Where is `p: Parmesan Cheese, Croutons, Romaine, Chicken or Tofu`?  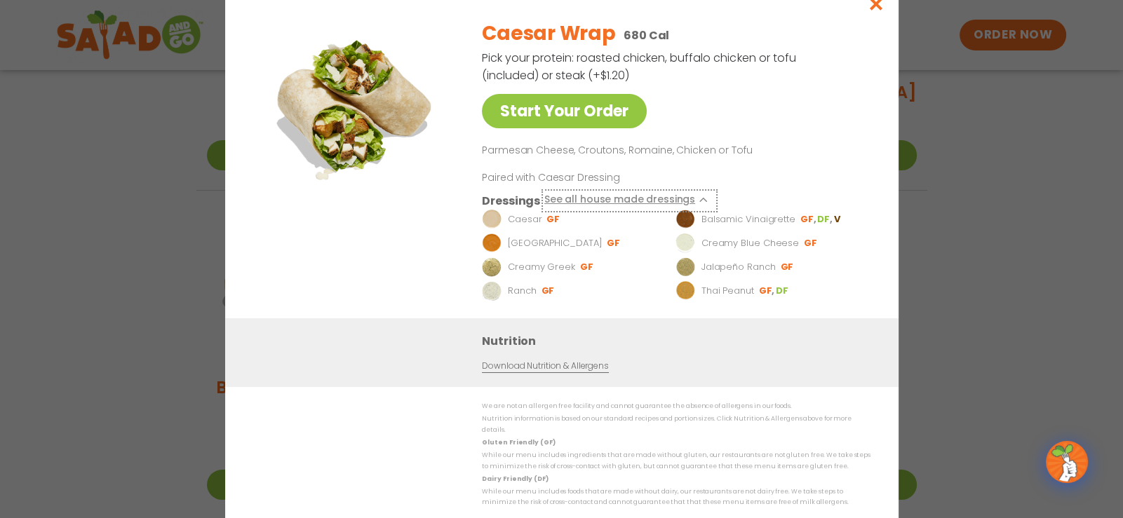
p: Parmesan Cheese, Croutons, Romaine, Chicken or Tofu is located at coordinates (673, 151).